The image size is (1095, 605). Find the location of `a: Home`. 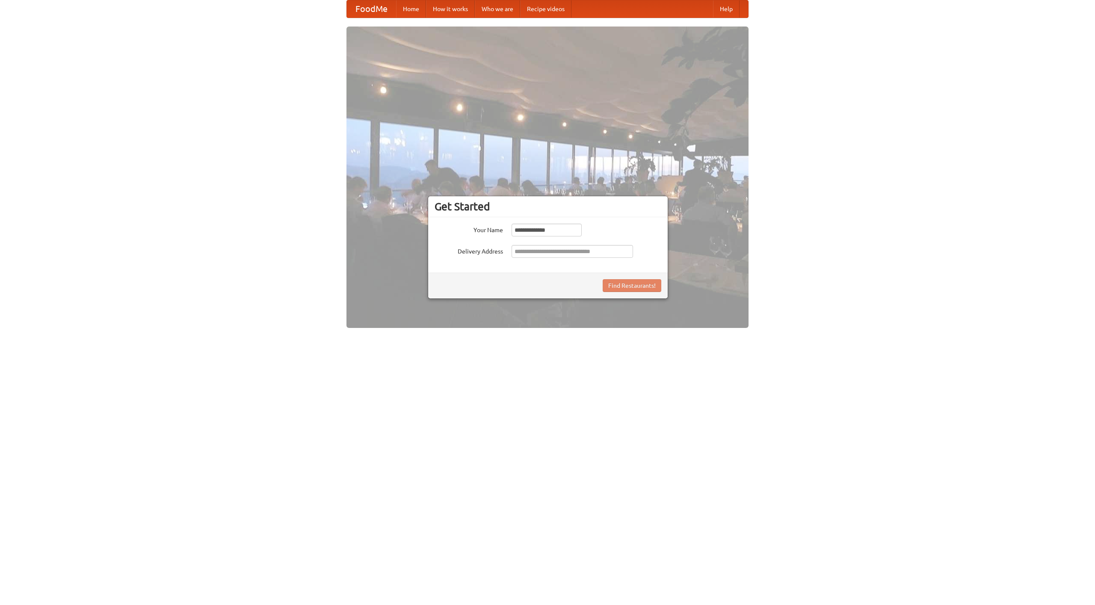

a: Home is located at coordinates (411, 9).